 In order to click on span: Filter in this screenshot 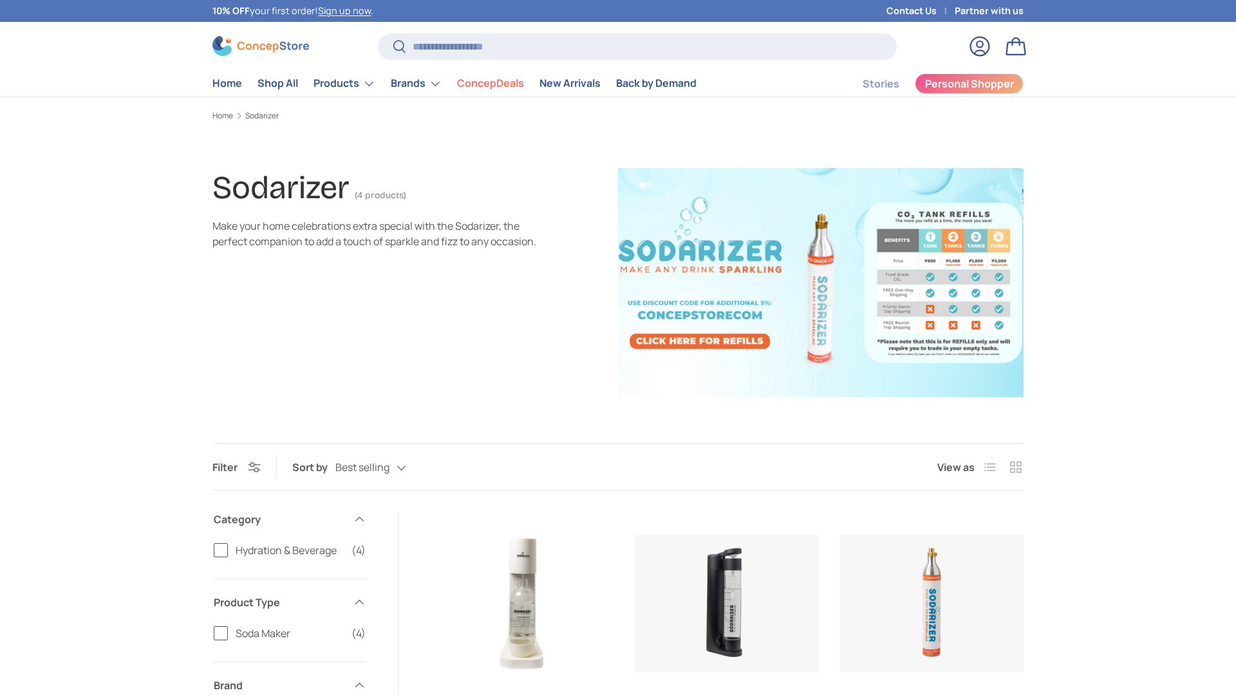, I will do `click(225, 467)`.